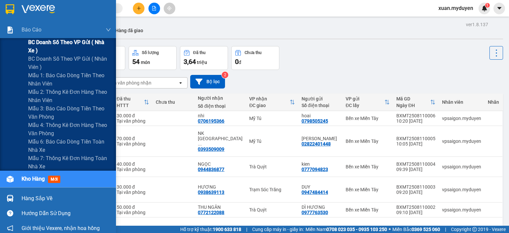 The image size is (509, 233). Describe the element at coordinates (320, 187) in the screenshot. I see `div: DUY` at that location.